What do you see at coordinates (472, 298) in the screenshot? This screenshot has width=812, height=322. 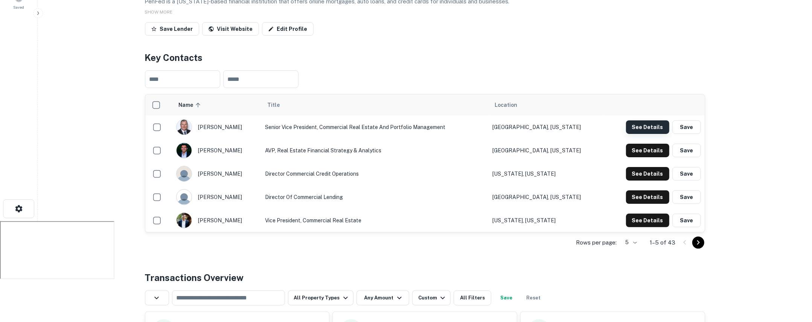 I see `button: All Filters` at bounding box center [472, 298].